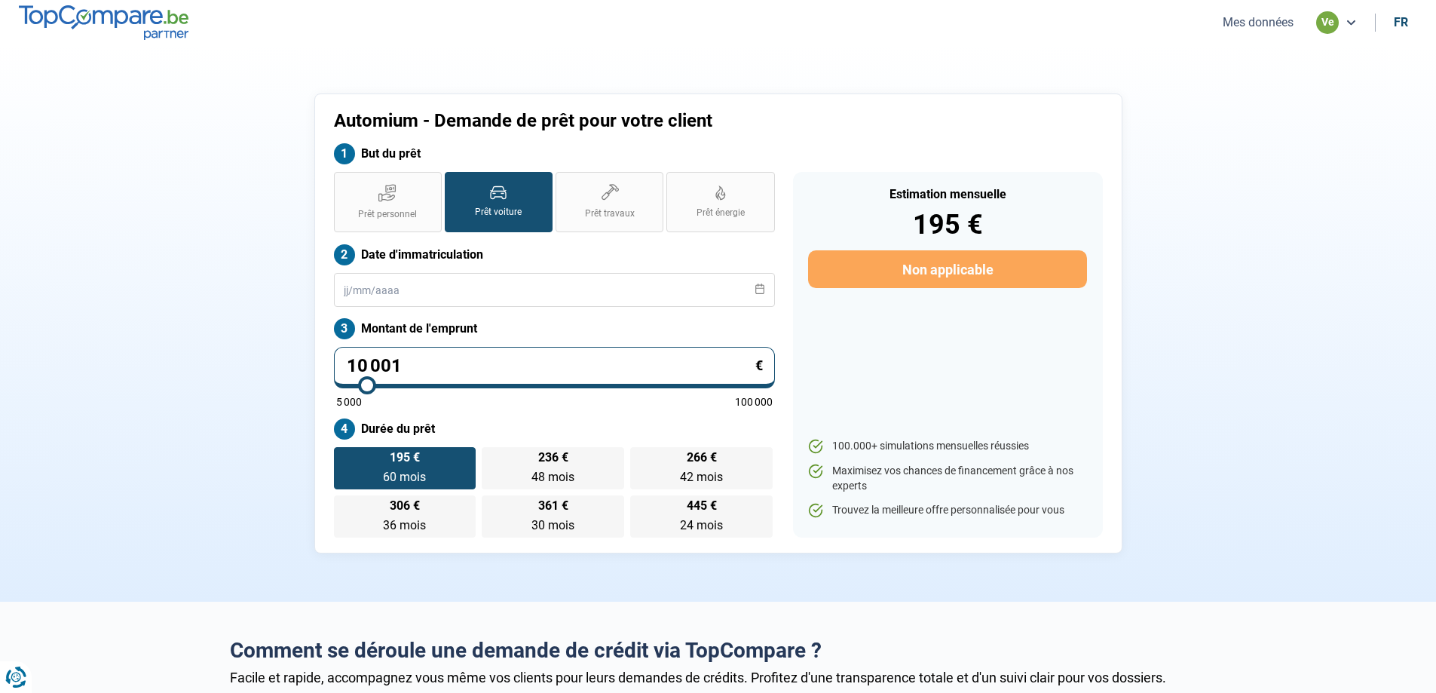 The width and height of the screenshot is (1436, 693). I want to click on span: 195 €, so click(405, 458).